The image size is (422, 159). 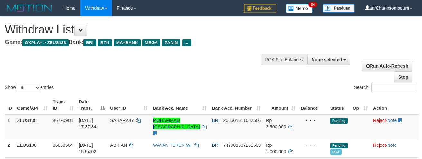 What do you see at coordinates (29, 8) in the screenshot?
I see `img: MOTION_logo.png` at bounding box center [29, 8].